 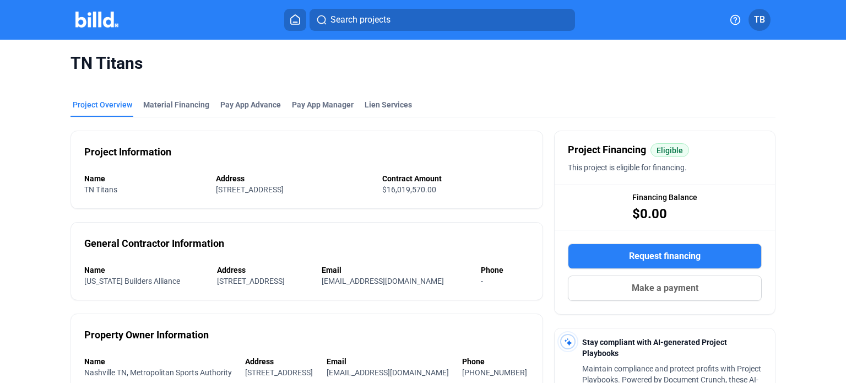 I want to click on div: Lien Services, so click(x=388, y=105).